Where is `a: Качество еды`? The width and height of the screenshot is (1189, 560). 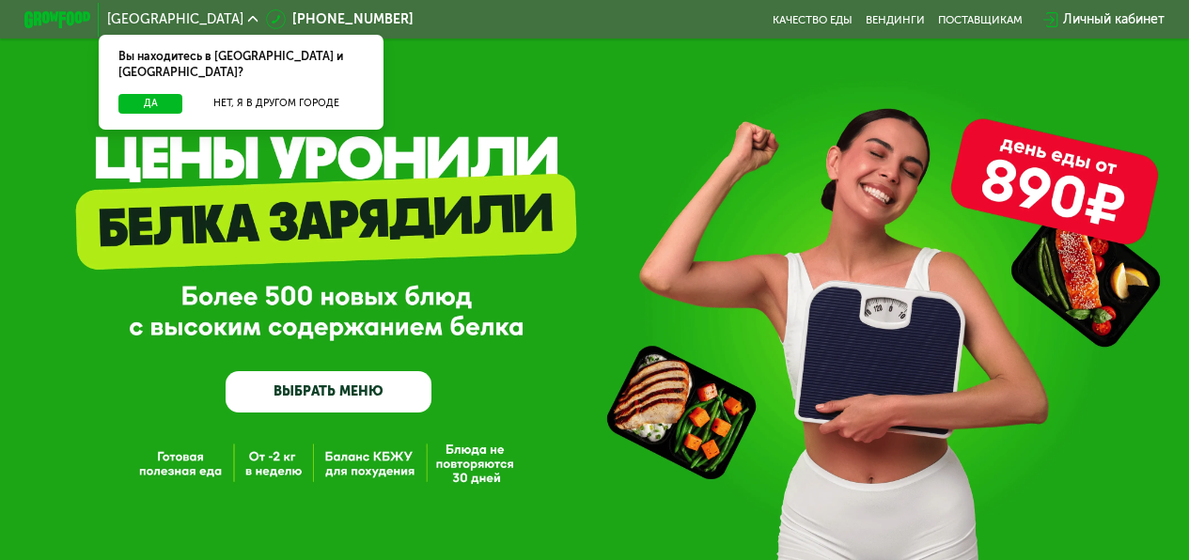
a: Качество еды is located at coordinates (812, 20).